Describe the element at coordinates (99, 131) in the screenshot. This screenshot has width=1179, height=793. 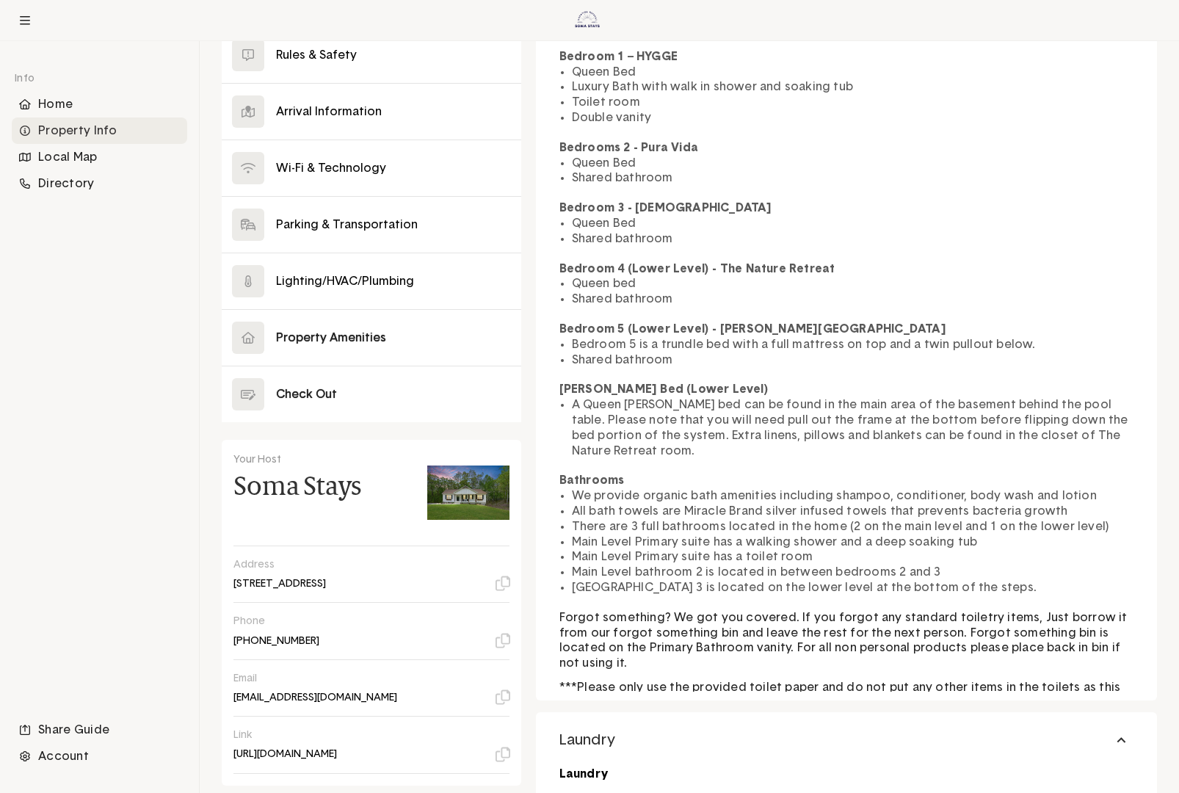
I see `div: Property Info` at that location.